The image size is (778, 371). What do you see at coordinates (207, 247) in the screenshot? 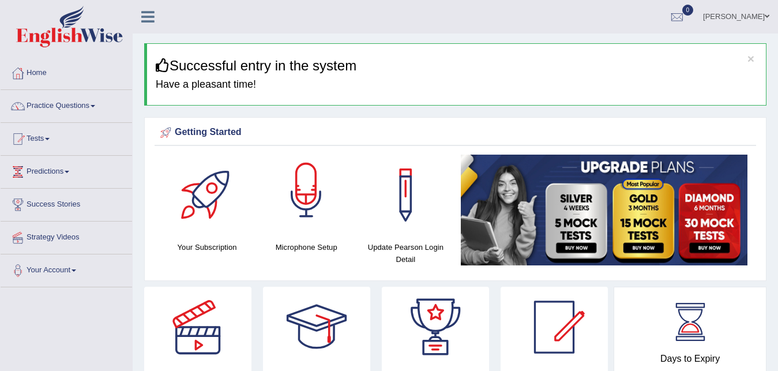
I see `h4: Your Subscription` at bounding box center [207, 247].